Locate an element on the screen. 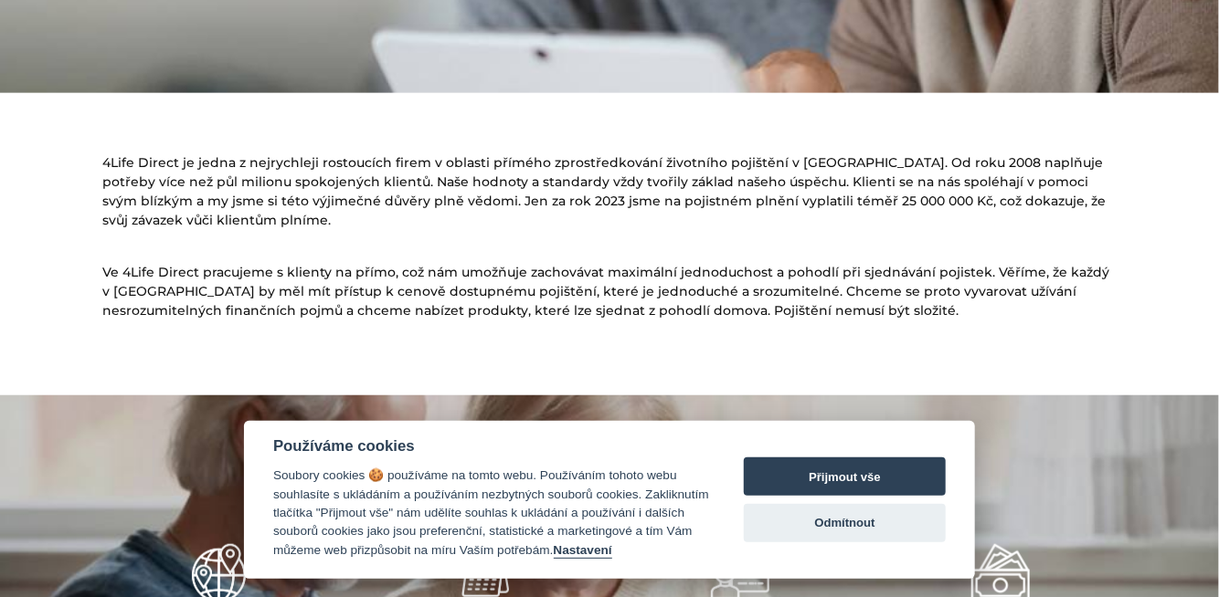  button: Přijmout vše is located at coordinates (844, 477).